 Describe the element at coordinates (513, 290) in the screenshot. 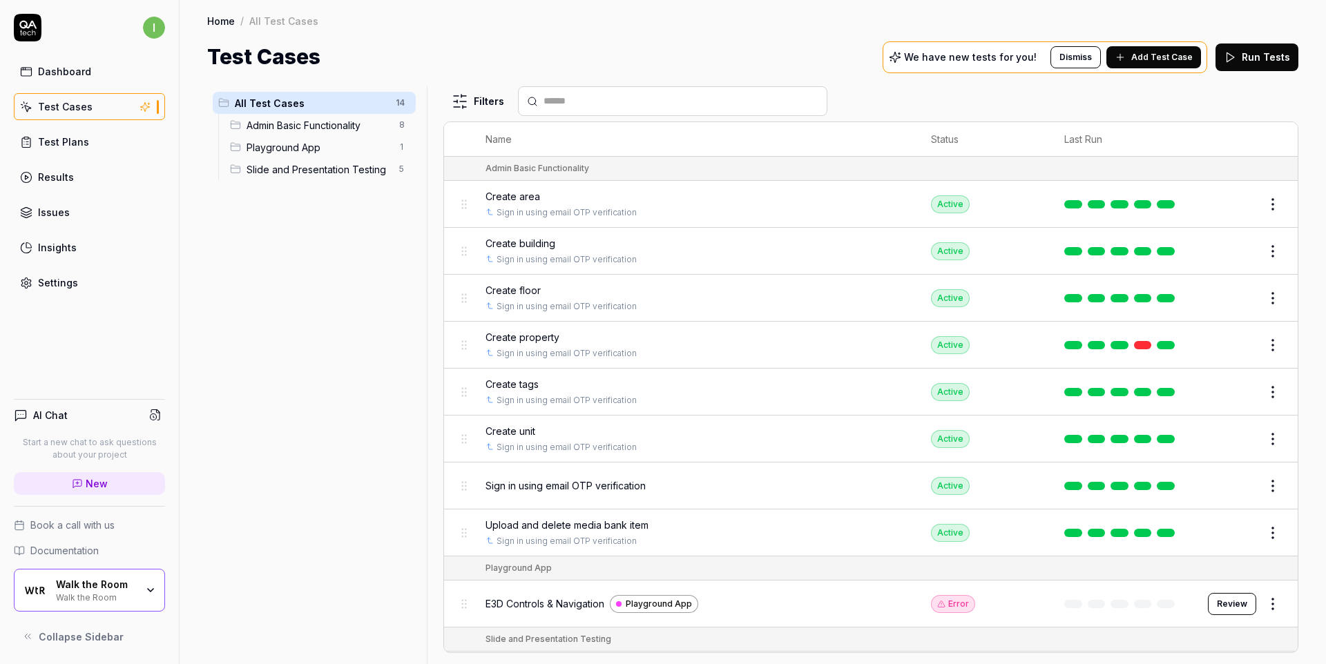

I see `span: Create floor` at that location.